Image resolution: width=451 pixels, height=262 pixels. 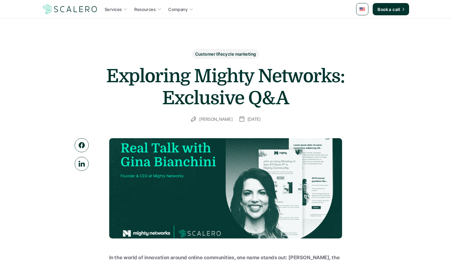 What do you see at coordinates (178, 9) in the screenshot?
I see `p: Company` at bounding box center [178, 9].